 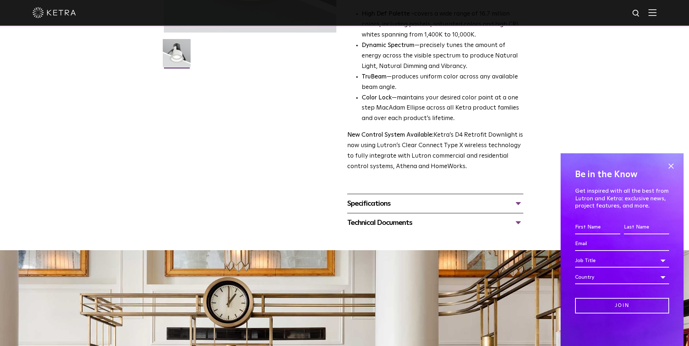 I want to click on img: D4R Retrofit Downlight, so click(x=177, y=56).